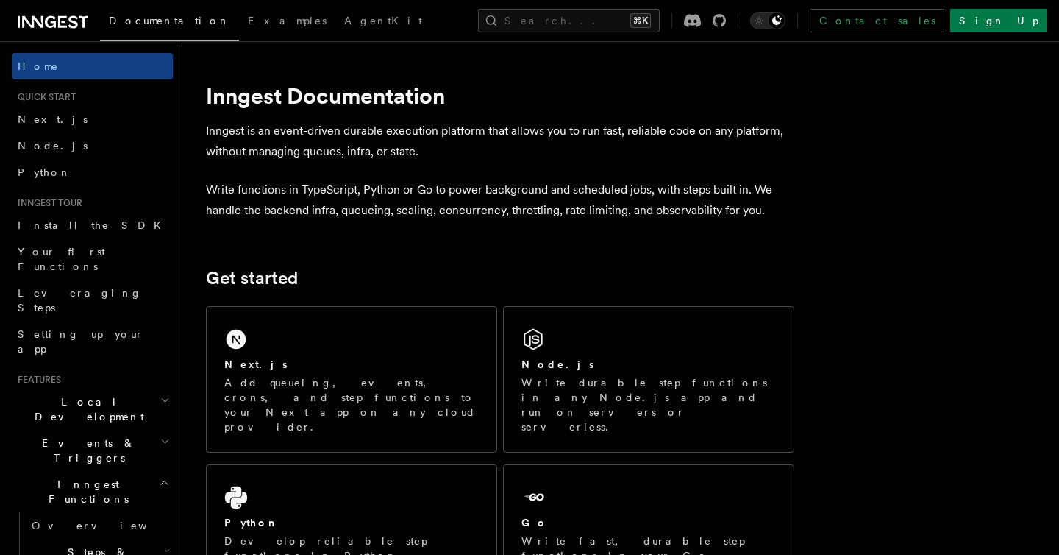  What do you see at coordinates (252, 278) in the screenshot?
I see `a: Get started` at bounding box center [252, 278].